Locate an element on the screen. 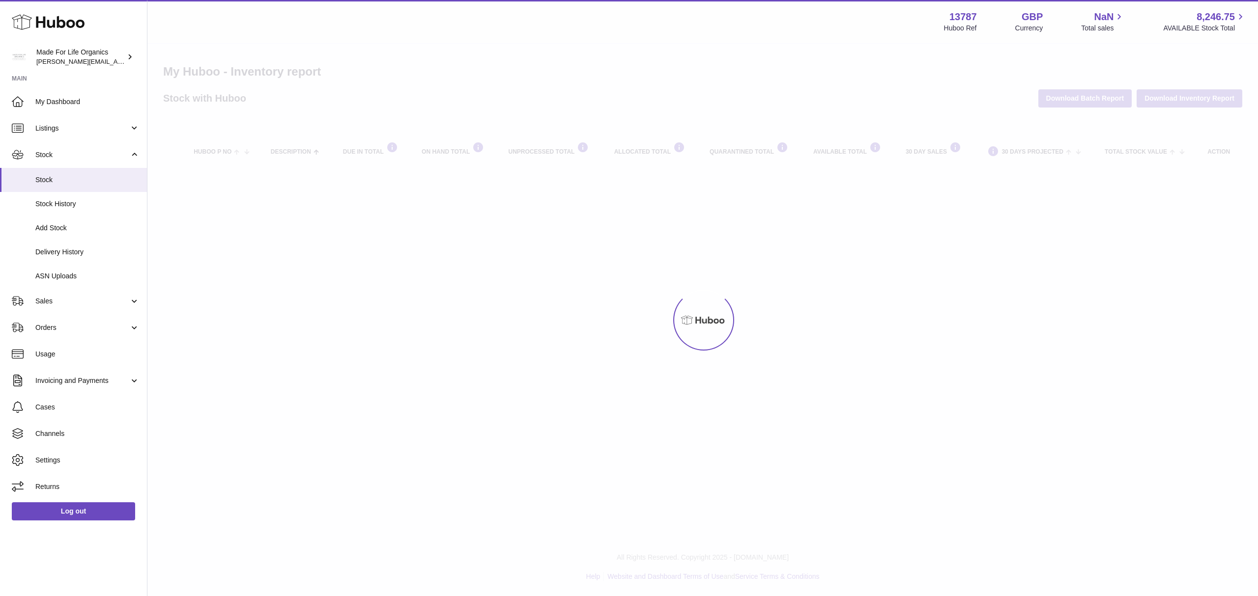 The height and width of the screenshot is (596, 1258). span: Returns is located at coordinates (87, 487).